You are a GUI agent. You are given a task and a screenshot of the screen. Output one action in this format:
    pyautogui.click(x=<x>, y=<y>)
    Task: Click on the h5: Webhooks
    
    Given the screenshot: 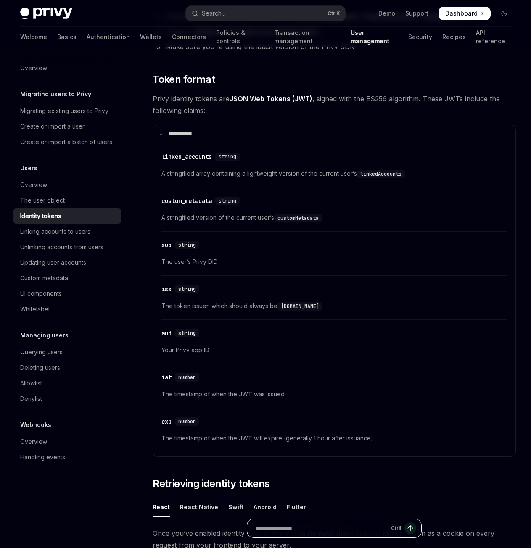 What is the action you would take?
    pyautogui.click(x=36, y=425)
    